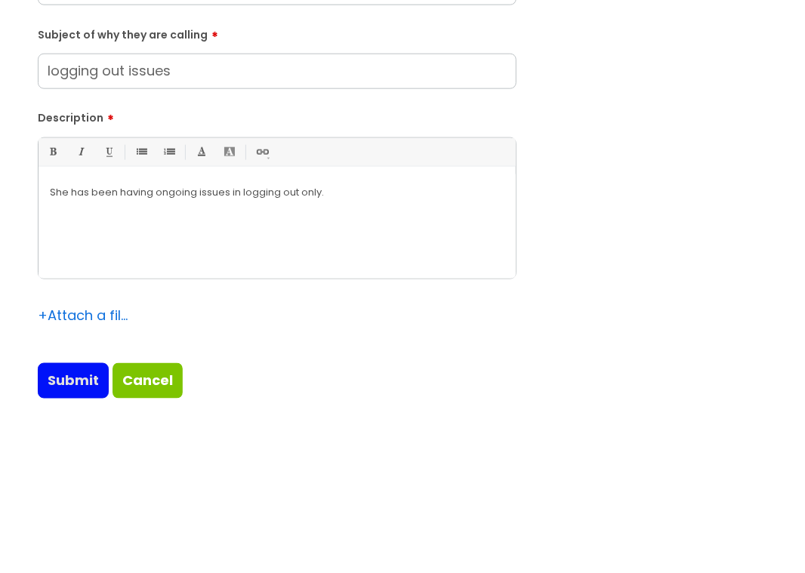 Image resolution: width=805 pixels, height=573 pixels. What do you see at coordinates (277, 193) in the screenshot?
I see `p: She has been having ongoing issues in logging out only.` at bounding box center [277, 193].